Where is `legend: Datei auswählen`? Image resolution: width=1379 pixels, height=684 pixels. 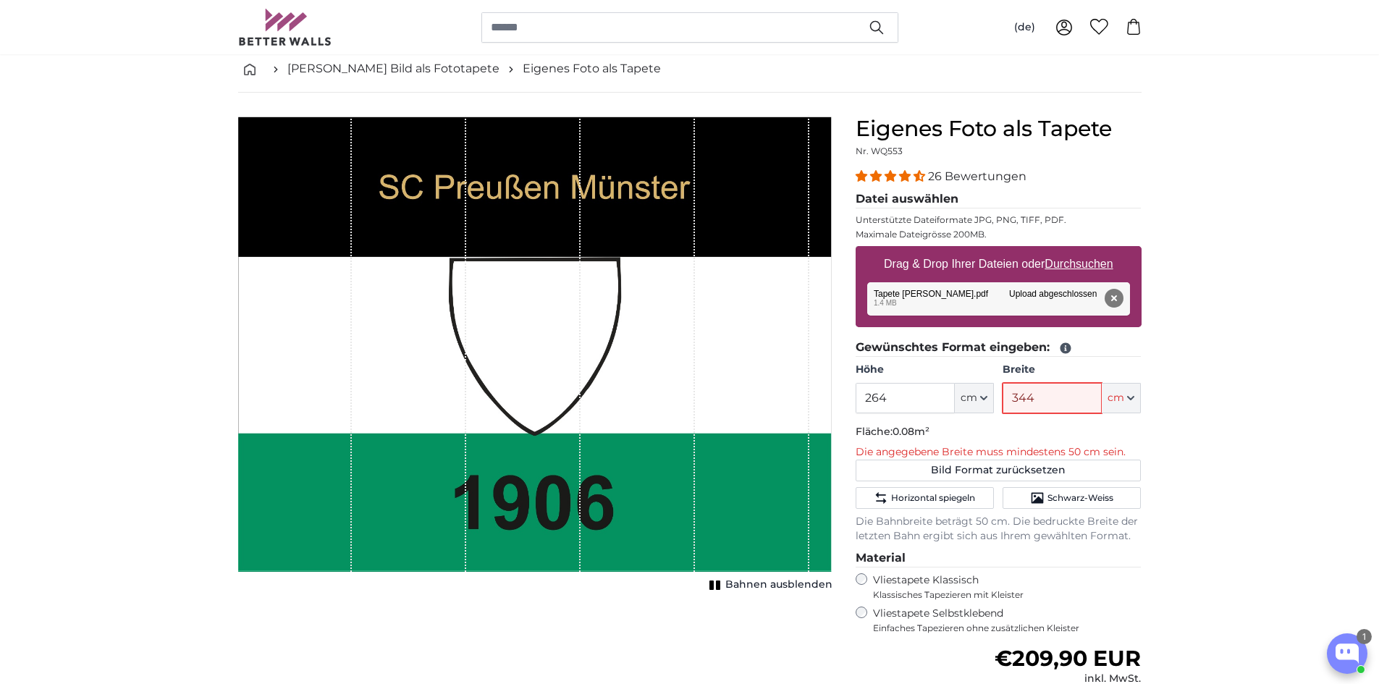 legend: Datei auswählen is located at coordinates (998, 199).